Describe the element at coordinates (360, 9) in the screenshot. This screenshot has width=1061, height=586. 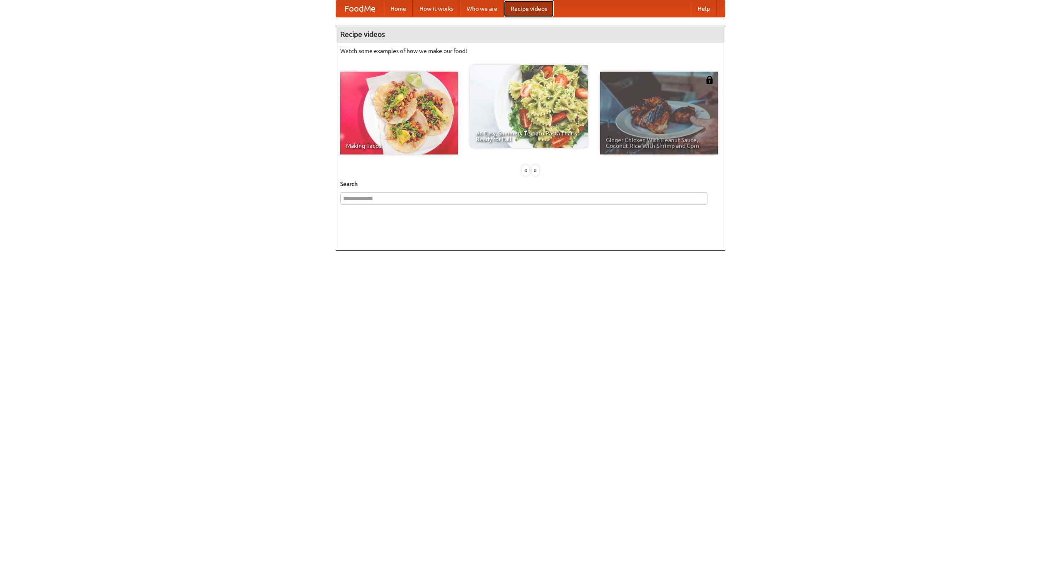
I see `a: FoodMe` at that location.